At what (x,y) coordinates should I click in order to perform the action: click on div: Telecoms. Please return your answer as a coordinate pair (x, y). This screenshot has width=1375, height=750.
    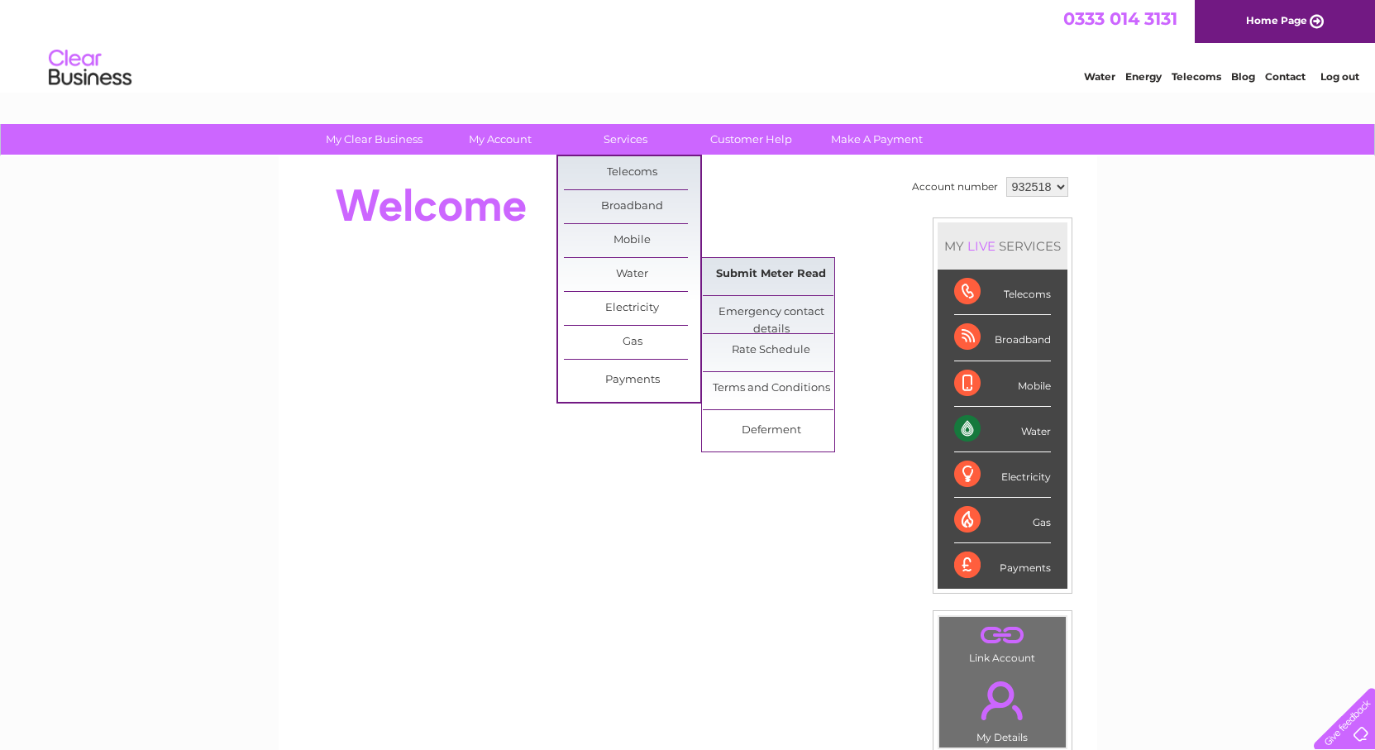
    Looking at the image, I should click on (1002, 292).